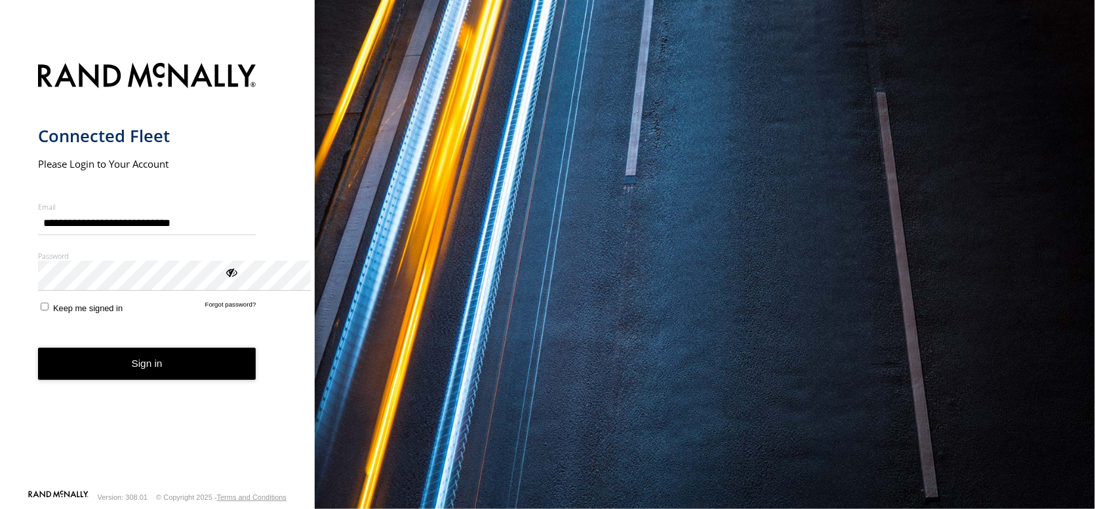 This screenshot has height=509, width=1095. Describe the element at coordinates (221, 498) in the screenshot. I see `div: © Copyright 2025 -` at that location.